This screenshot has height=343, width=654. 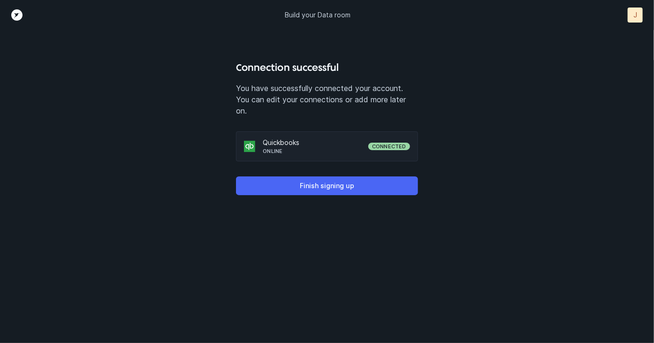 I want to click on button: Finish signing up, so click(x=327, y=186).